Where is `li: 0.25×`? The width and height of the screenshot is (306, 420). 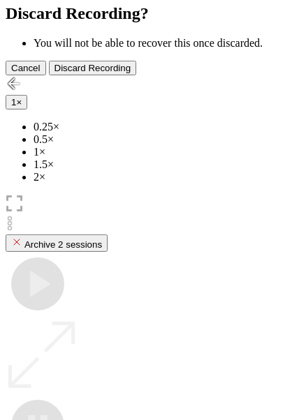 li: 0.25× is located at coordinates (167, 127).